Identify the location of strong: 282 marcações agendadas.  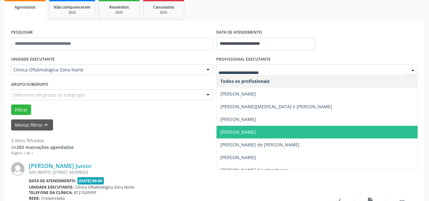
(45, 147).